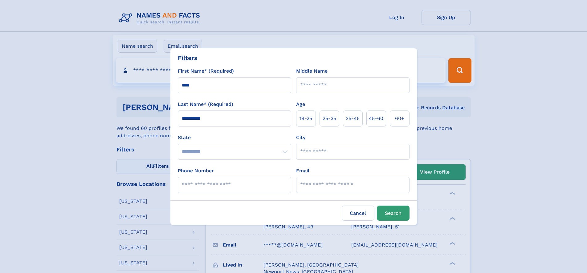  Describe the element at coordinates (312, 71) in the screenshot. I see `label: Middle Name` at that location.